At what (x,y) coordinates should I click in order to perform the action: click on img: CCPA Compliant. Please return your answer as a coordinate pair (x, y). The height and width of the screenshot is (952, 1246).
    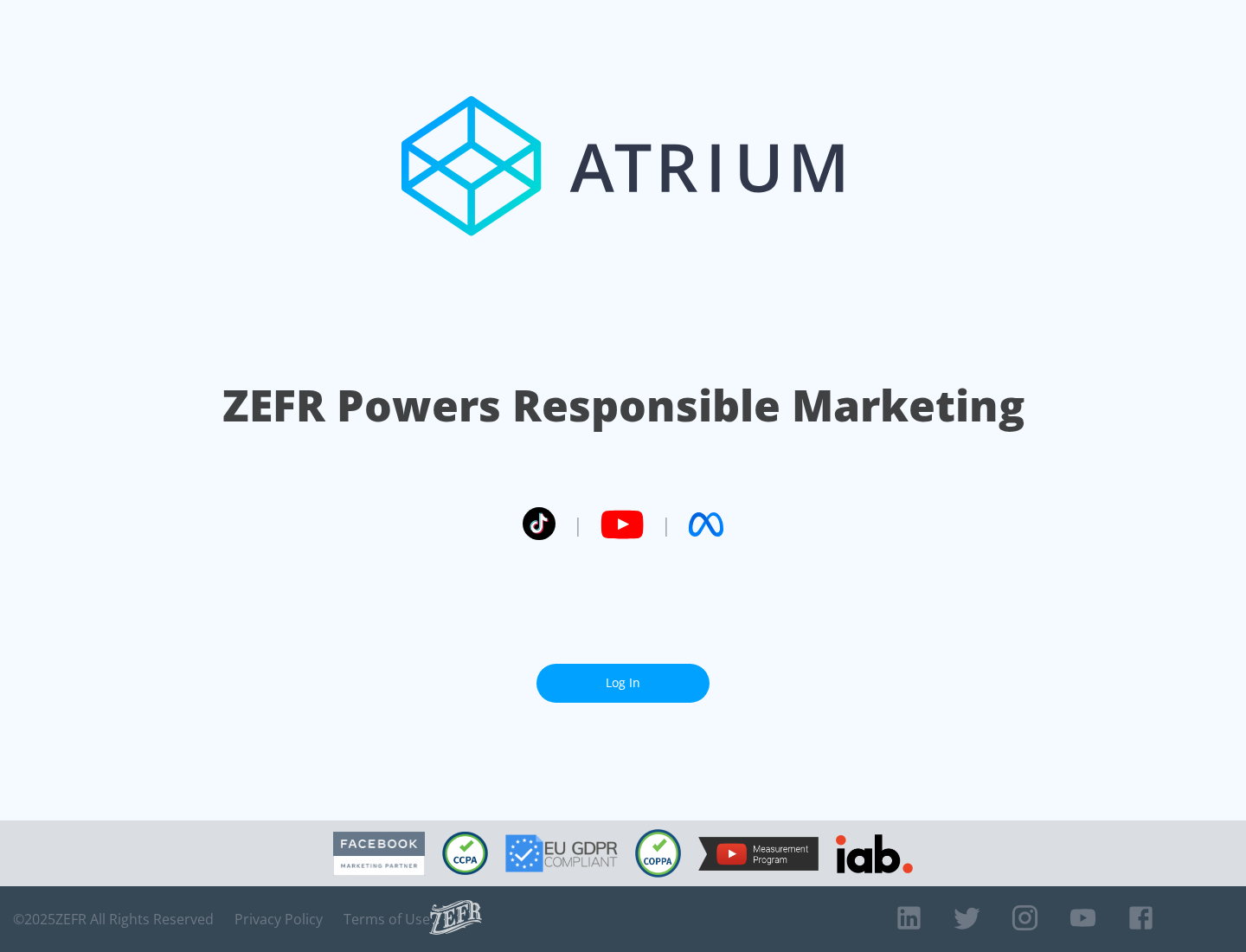
    Looking at the image, I should click on (464, 853).